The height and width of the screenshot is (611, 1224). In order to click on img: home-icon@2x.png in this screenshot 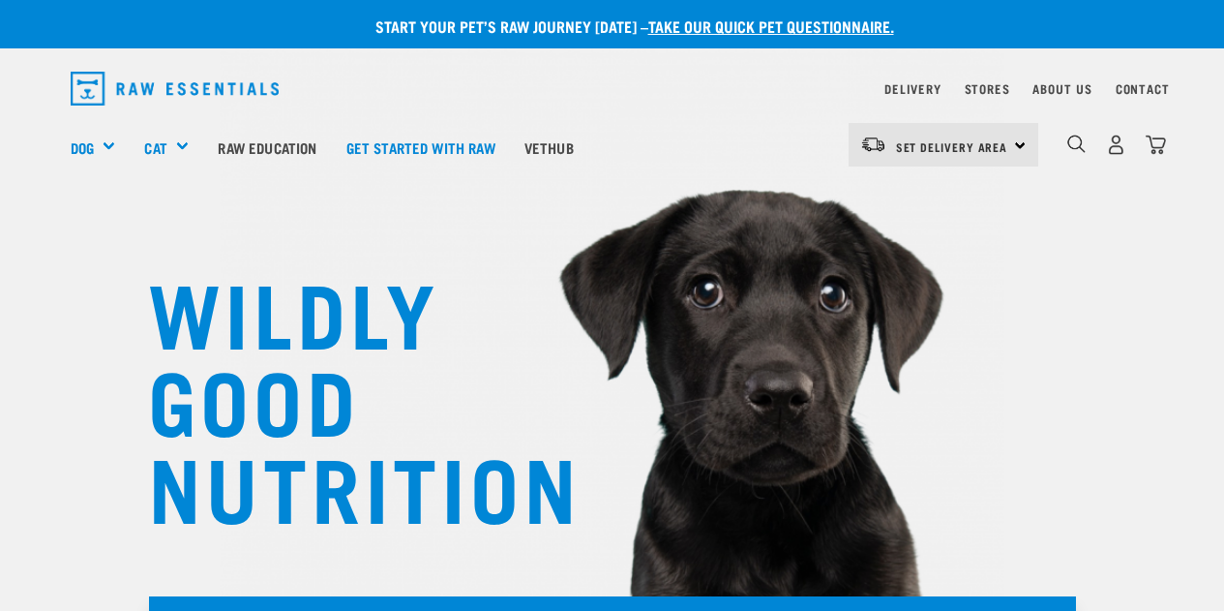, I will do `click(1156, 144)`.